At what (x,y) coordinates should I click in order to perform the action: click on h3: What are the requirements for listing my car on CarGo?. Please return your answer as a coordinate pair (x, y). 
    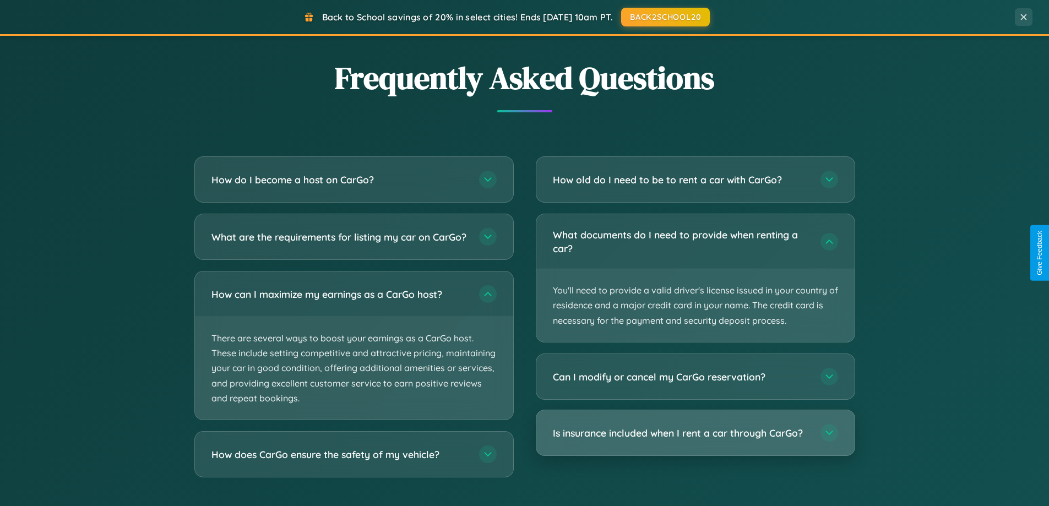
    Looking at the image, I should click on (340, 237).